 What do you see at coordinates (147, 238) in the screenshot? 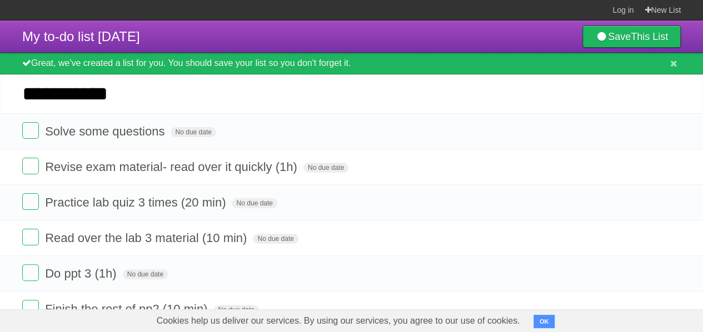
I see `span: Read over the lab 3 material (10 min)` at bounding box center [147, 238].